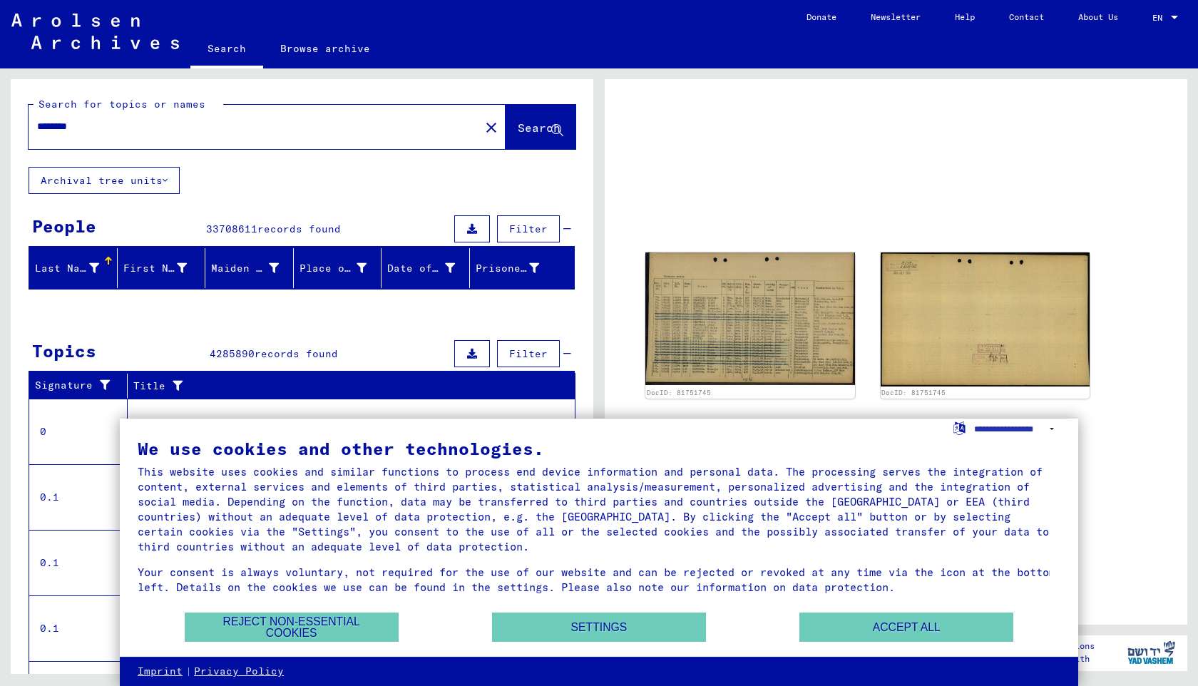 The image size is (1198, 686). What do you see at coordinates (232, 354) in the screenshot?
I see `span: 4285890` at bounding box center [232, 354].